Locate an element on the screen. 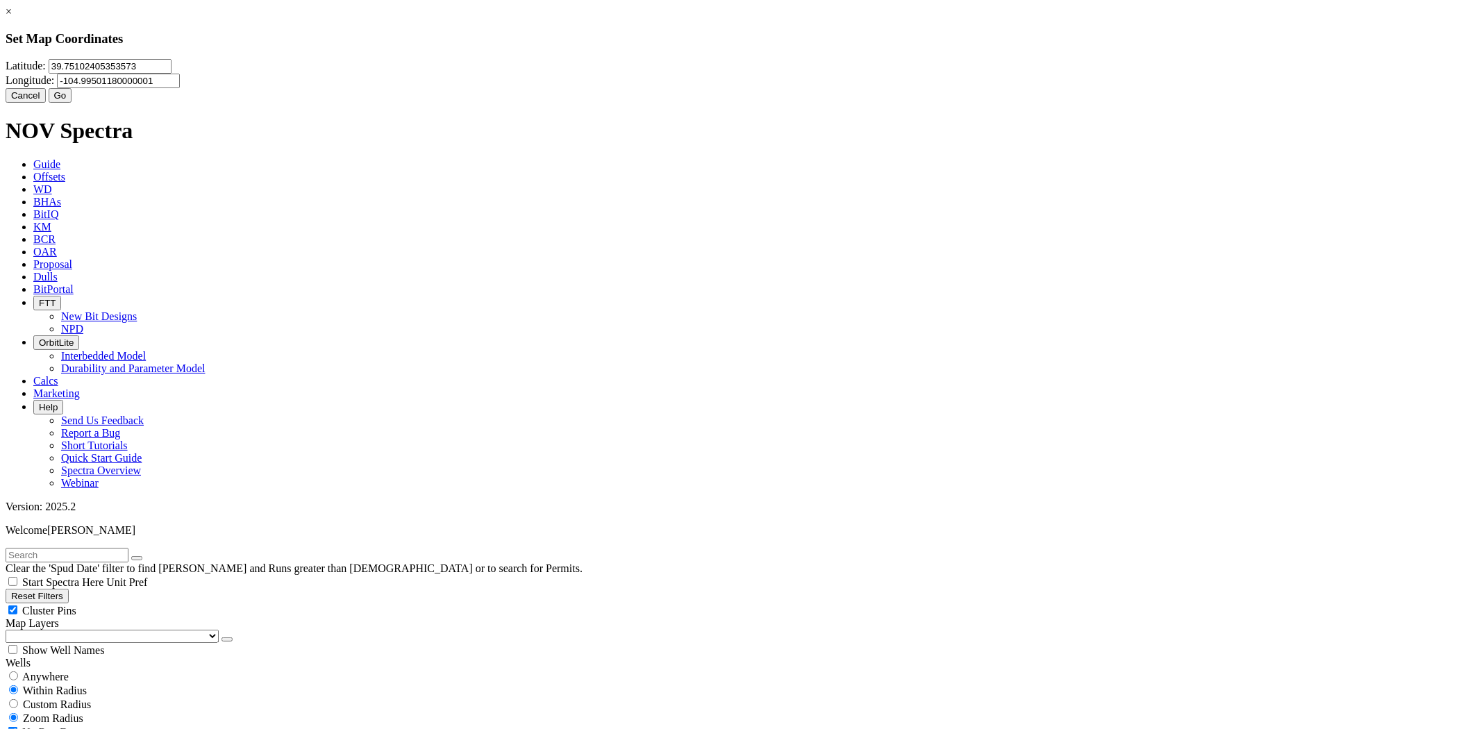 The height and width of the screenshot is (729, 1481). label: Latitude: is located at coordinates (26, 65).